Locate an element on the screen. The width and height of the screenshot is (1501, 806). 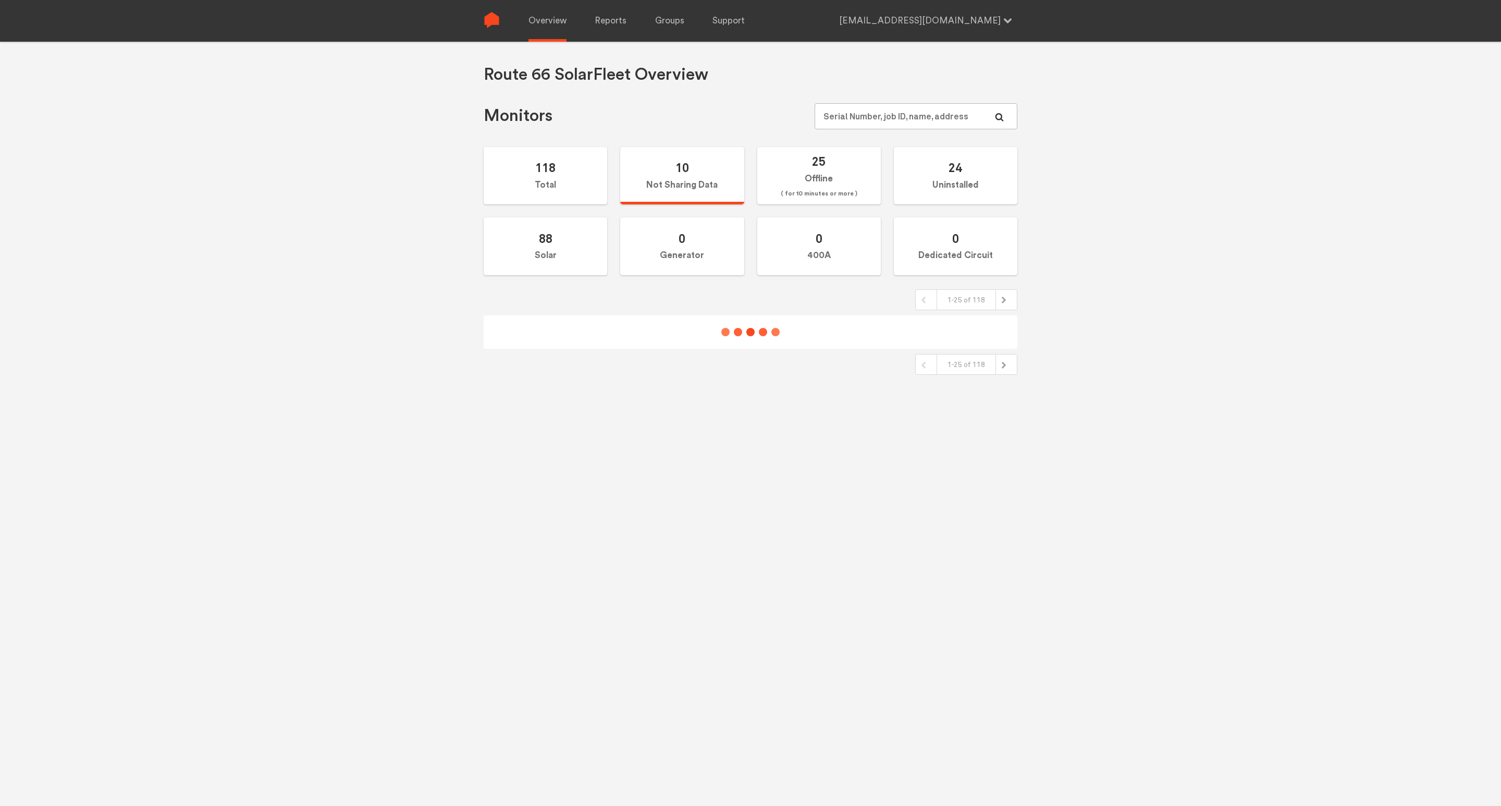
h1: Monitors is located at coordinates (518, 116).